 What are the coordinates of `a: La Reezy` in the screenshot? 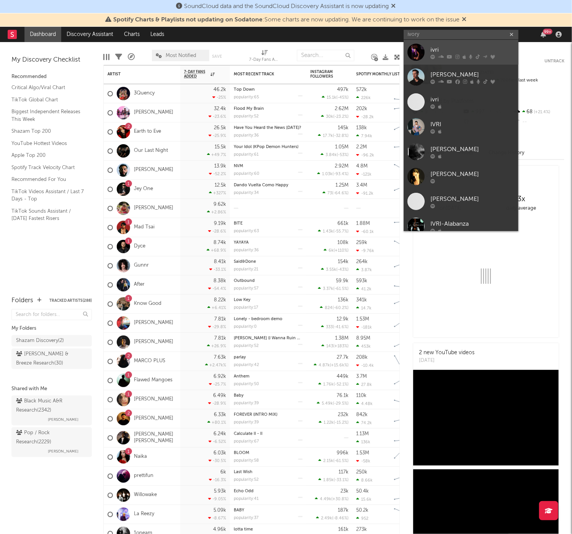 It's located at (144, 514).